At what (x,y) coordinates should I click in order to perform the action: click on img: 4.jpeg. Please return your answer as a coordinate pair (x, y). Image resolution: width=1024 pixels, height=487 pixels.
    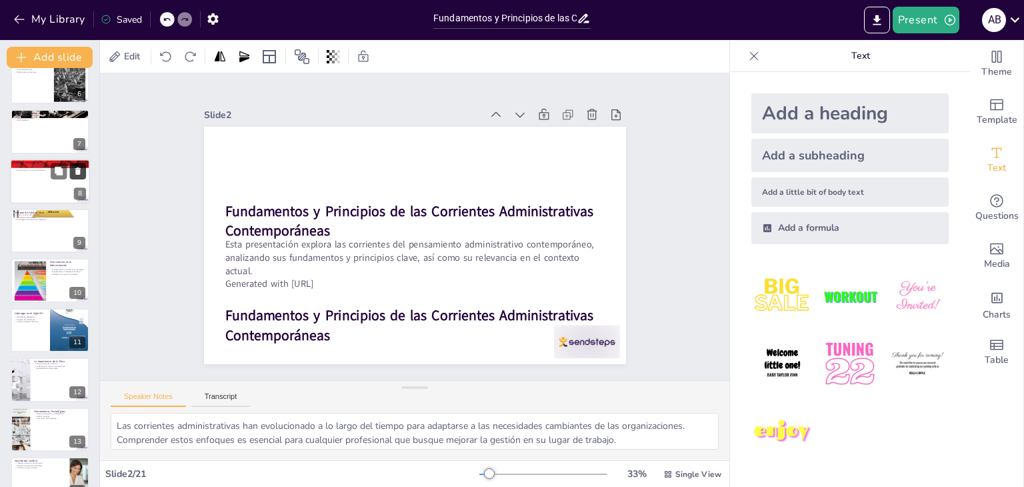
    Looking at the image, I should click on (782, 363).